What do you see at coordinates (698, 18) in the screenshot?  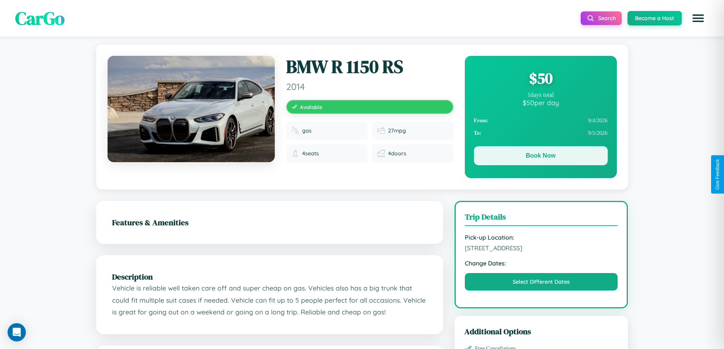 I see `button: Open menu` at bounding box center [698, 18].